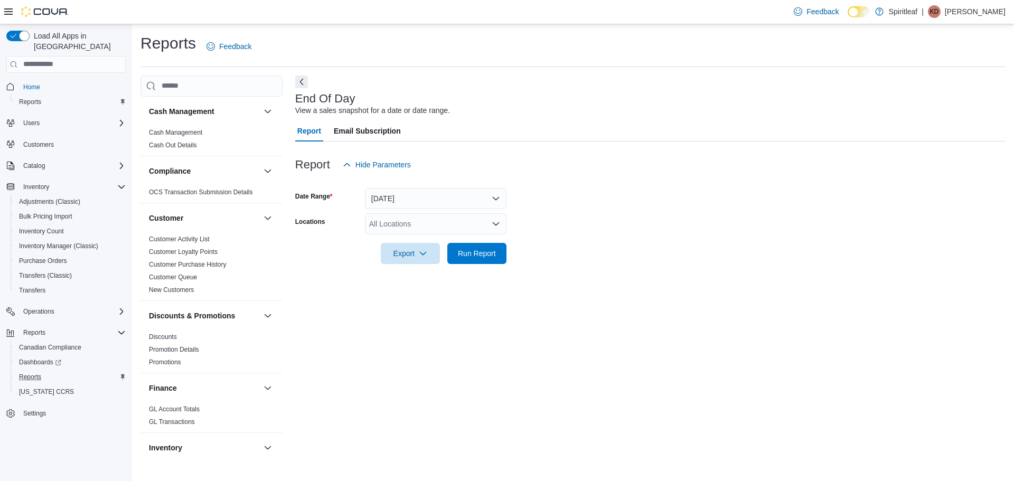 The image size is (1014, 481). Describe the element at coordinates (848, 17) in the screenshot. I see `span: Dark Mode` at that location.